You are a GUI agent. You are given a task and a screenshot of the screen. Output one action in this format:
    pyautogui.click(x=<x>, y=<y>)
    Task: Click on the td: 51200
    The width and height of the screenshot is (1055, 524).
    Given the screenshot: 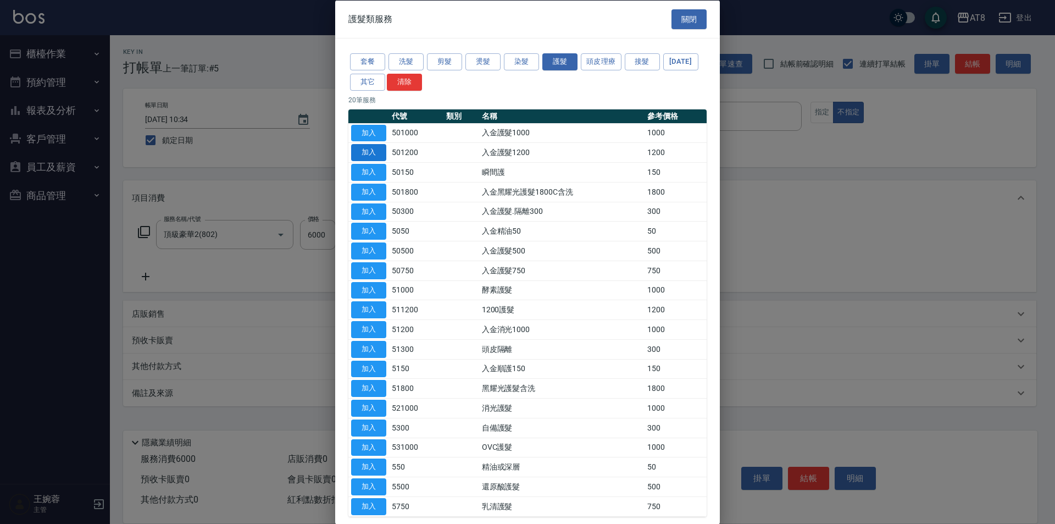 What is the action you would take?
    pyautogui.click(x=416, y=329)
    